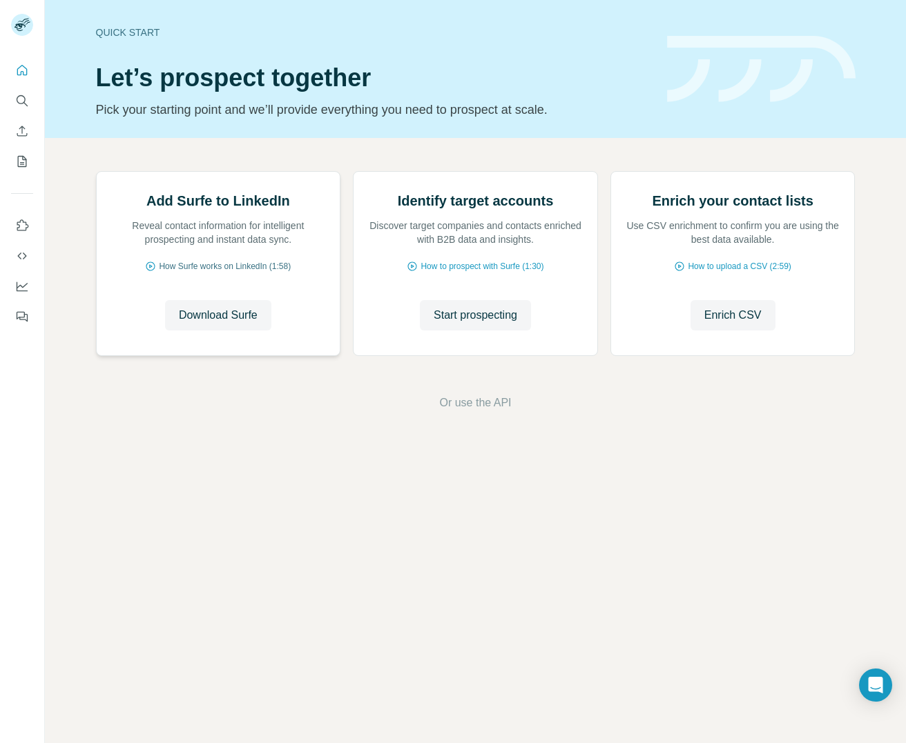 The image size is (906, 743). I want to click on span: How Surfe works on LinkedIn (1:58), so click(224, 266).